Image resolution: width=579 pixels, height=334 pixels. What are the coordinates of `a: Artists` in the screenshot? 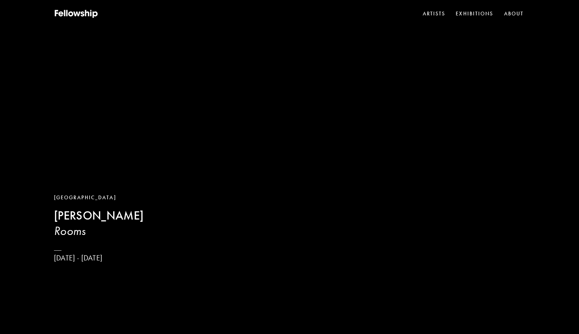 It's located at (434, 14).